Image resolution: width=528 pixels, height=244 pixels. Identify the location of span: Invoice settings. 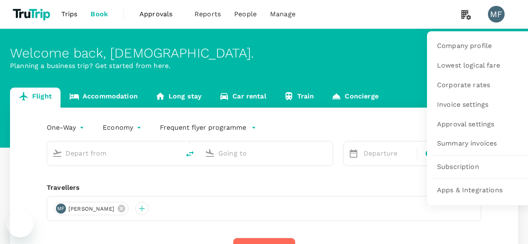
(462, 105).